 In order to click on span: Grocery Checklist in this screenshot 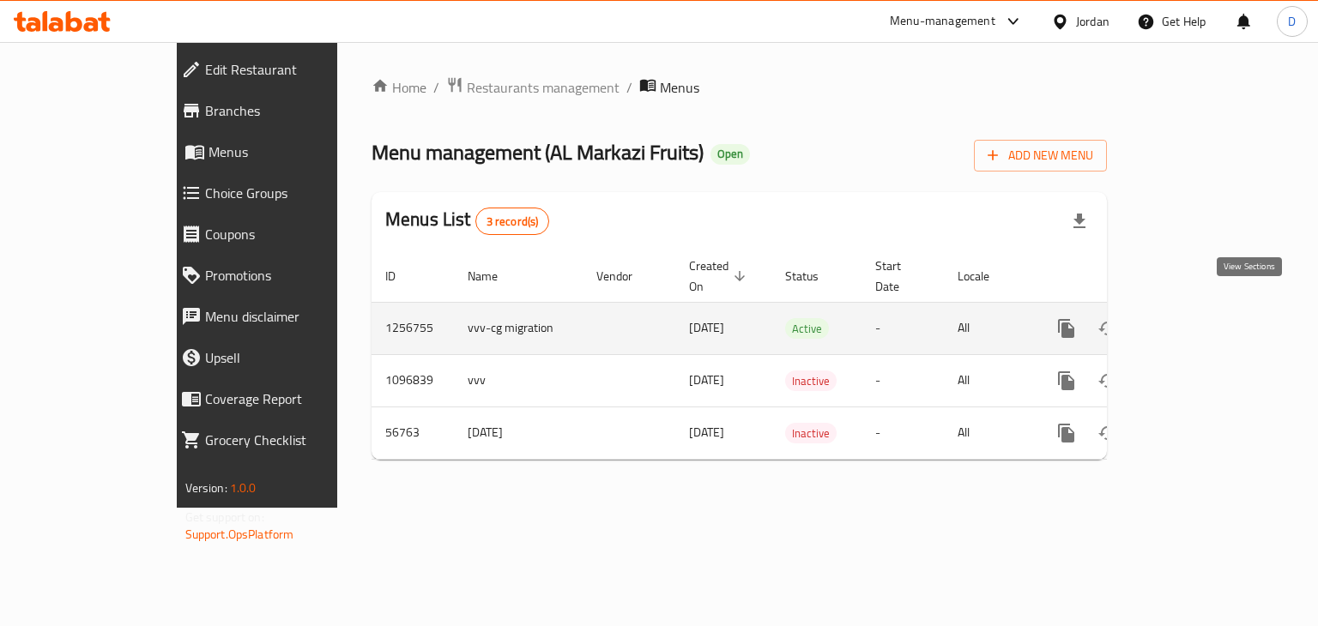, I will do `click(294, 440)`.